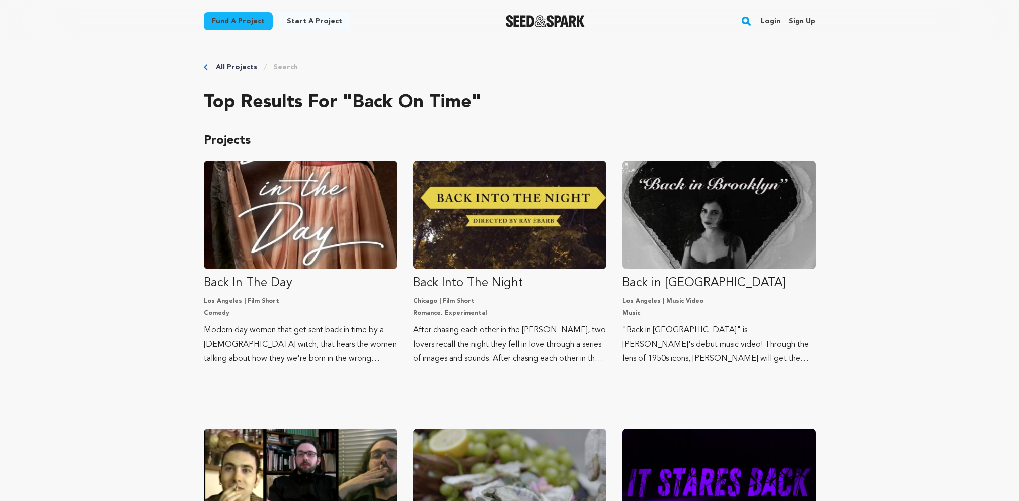 This screenshot has width=1019, height=501. Describe the element at coordinates (237, 67) in the screenshot. I see `a: All Projects` at that location.